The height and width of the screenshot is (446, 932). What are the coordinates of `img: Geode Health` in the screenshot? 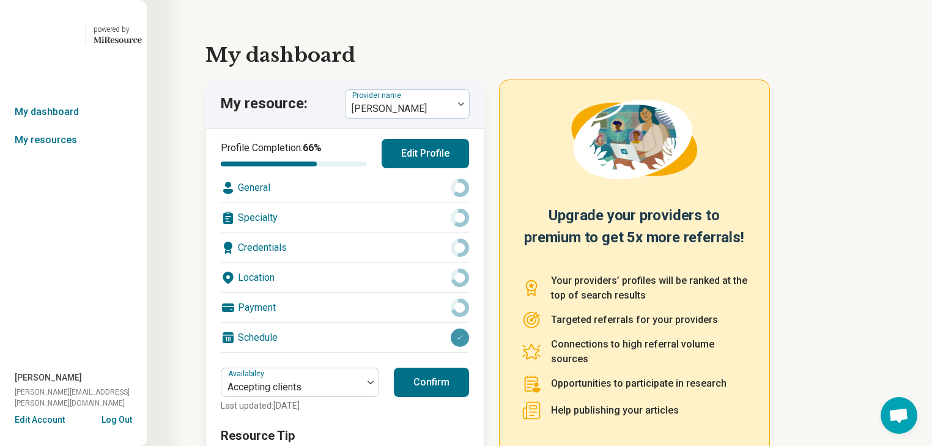 It's located at (42, 34).